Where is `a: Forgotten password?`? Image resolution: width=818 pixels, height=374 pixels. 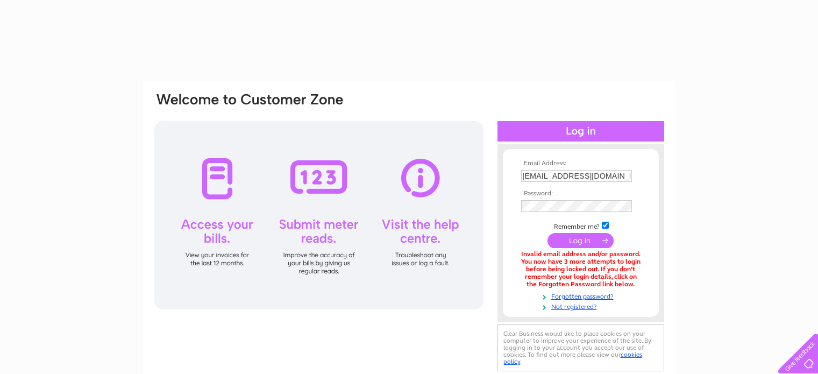 a: Forgotten password? is located at coordinates (582, 295).